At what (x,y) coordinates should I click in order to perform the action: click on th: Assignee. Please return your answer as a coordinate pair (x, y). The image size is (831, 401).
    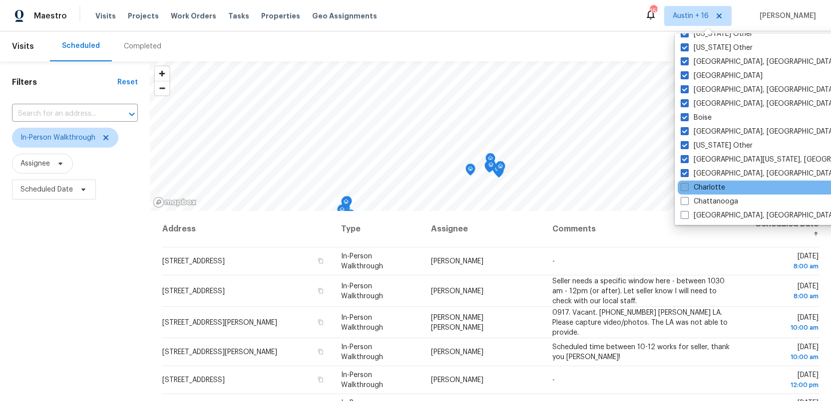
    Looking at the image, I should click on (483, 229).